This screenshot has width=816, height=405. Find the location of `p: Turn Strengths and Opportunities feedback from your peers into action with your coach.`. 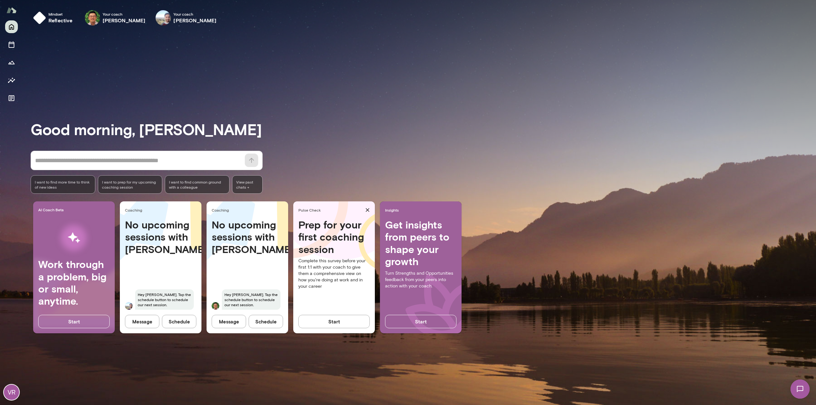

p: Turn Strengths and Opportunities feedback from your peers into action with your coach. is located at coordinates (421, 280).